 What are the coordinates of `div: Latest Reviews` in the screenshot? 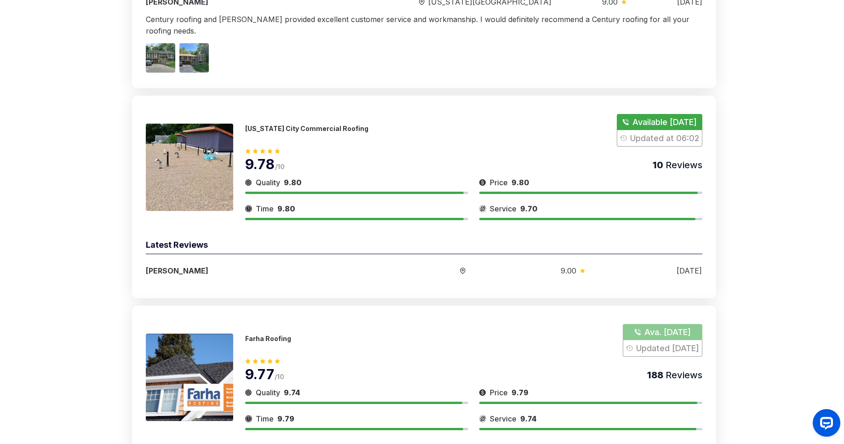 It's located at (424, 246).